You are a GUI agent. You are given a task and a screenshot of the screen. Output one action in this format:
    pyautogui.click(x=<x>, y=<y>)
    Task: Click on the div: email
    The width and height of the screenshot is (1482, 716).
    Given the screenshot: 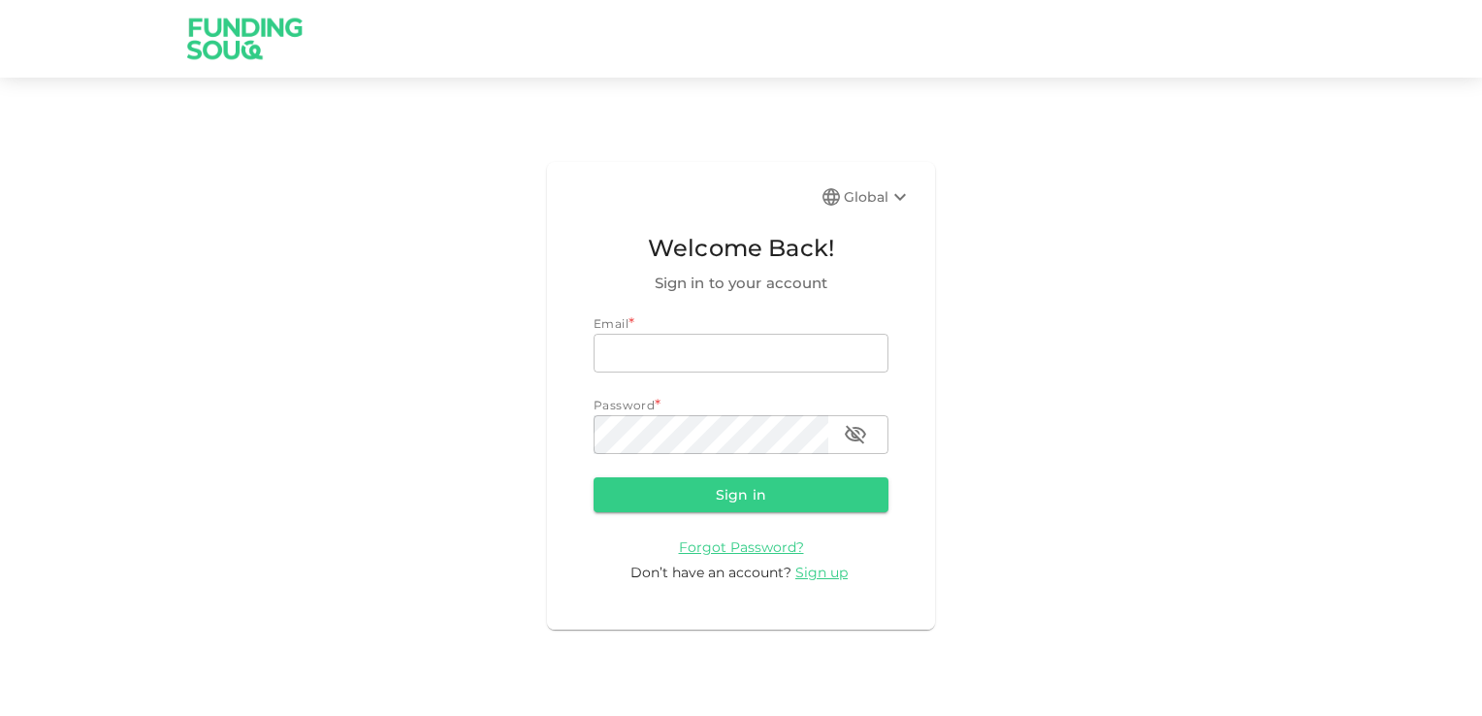 What is the action you would take?
    pyautogui.click(x=741, y=353)
    